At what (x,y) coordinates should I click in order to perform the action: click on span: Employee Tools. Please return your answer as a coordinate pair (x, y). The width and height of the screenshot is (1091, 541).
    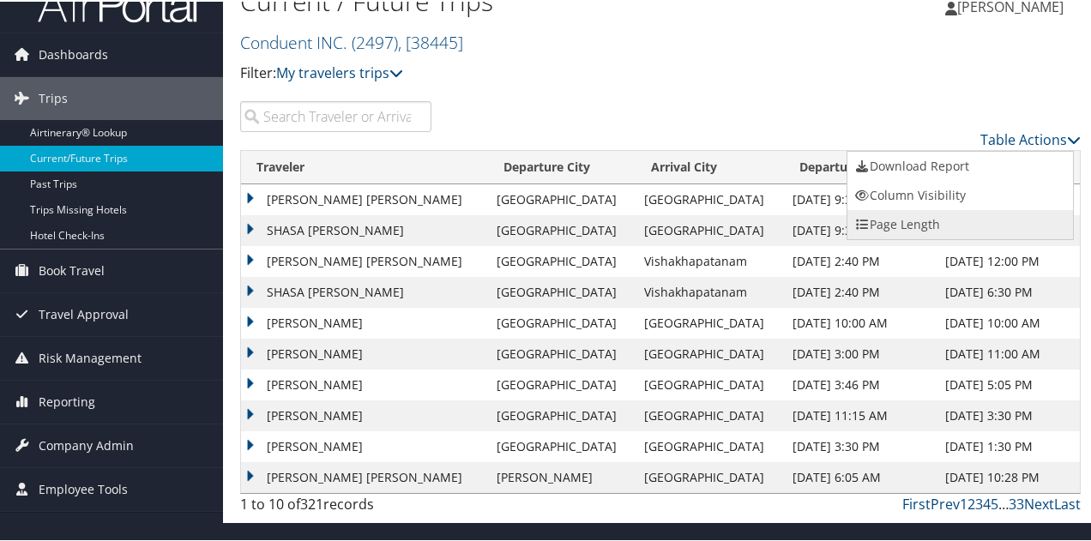
    Looking at the image, I should click on (83, 488).